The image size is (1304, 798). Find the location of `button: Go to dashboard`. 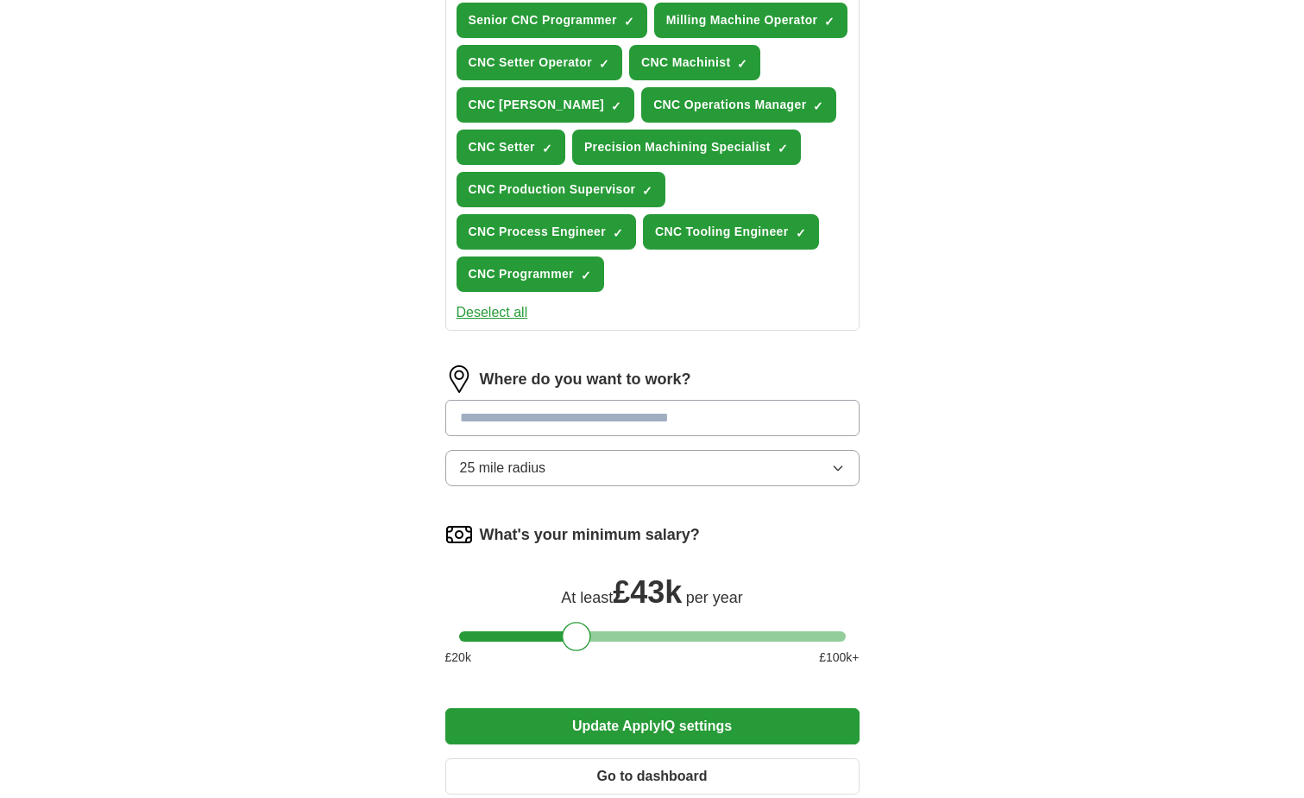

button: Go to dashboard is located at coordinates (653, 776).